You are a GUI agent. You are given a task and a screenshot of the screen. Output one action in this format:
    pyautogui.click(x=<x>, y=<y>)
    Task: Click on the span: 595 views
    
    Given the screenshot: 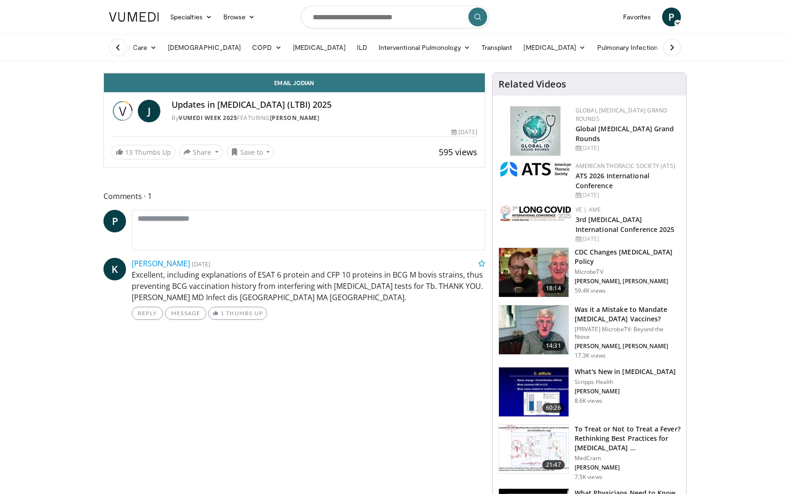 What is the action you would take?
    pyautogui.click(x=458, y=152)
    